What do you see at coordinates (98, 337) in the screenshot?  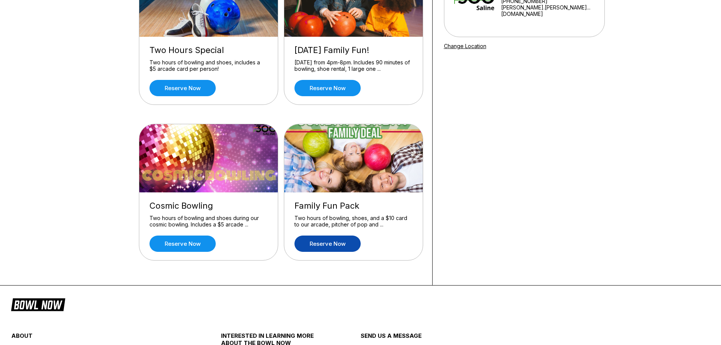 I see `div: about` at bounding box center [98, 337].